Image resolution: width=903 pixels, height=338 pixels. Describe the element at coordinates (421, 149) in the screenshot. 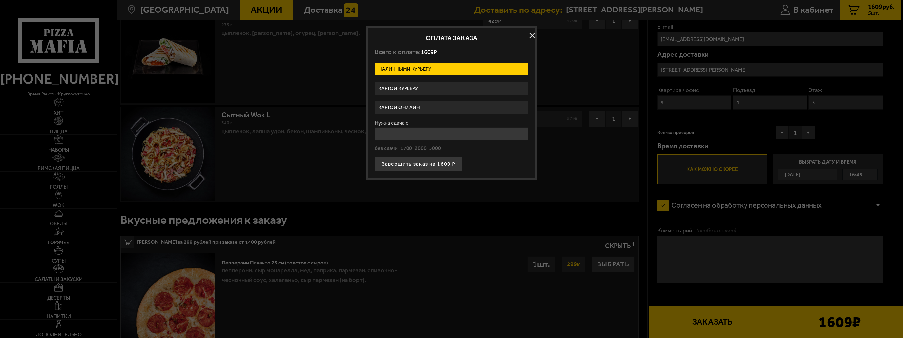

I see `button: 2000` at that location.